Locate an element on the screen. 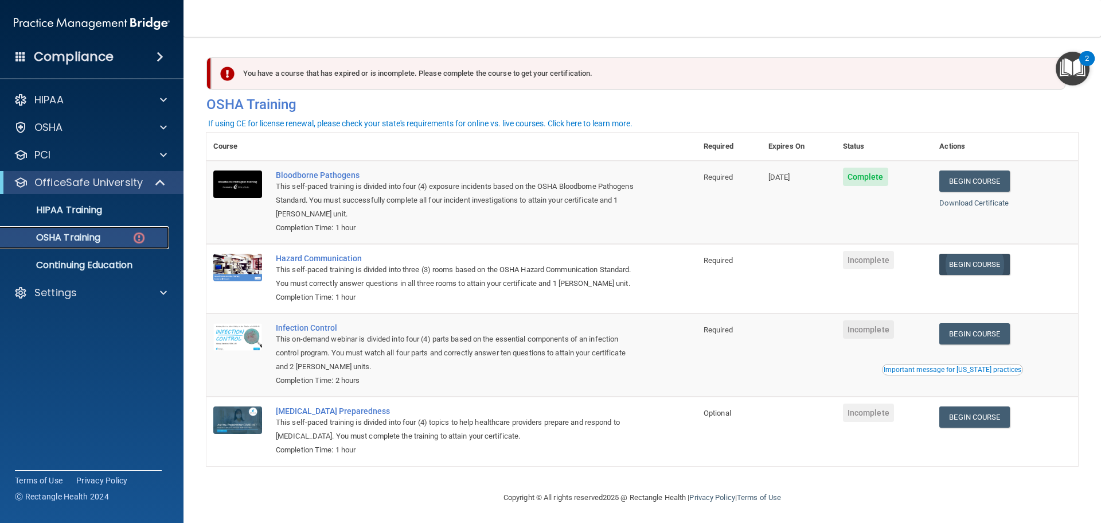 This screenshot has height=523, width=1101. span: Ⓒ Rectangle Health 2024 is located at coordinates (62, 496).